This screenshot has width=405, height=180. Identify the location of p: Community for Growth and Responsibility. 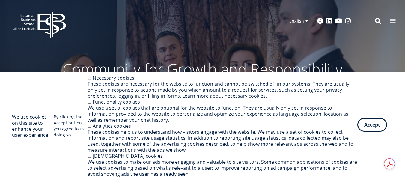
(203, 69).